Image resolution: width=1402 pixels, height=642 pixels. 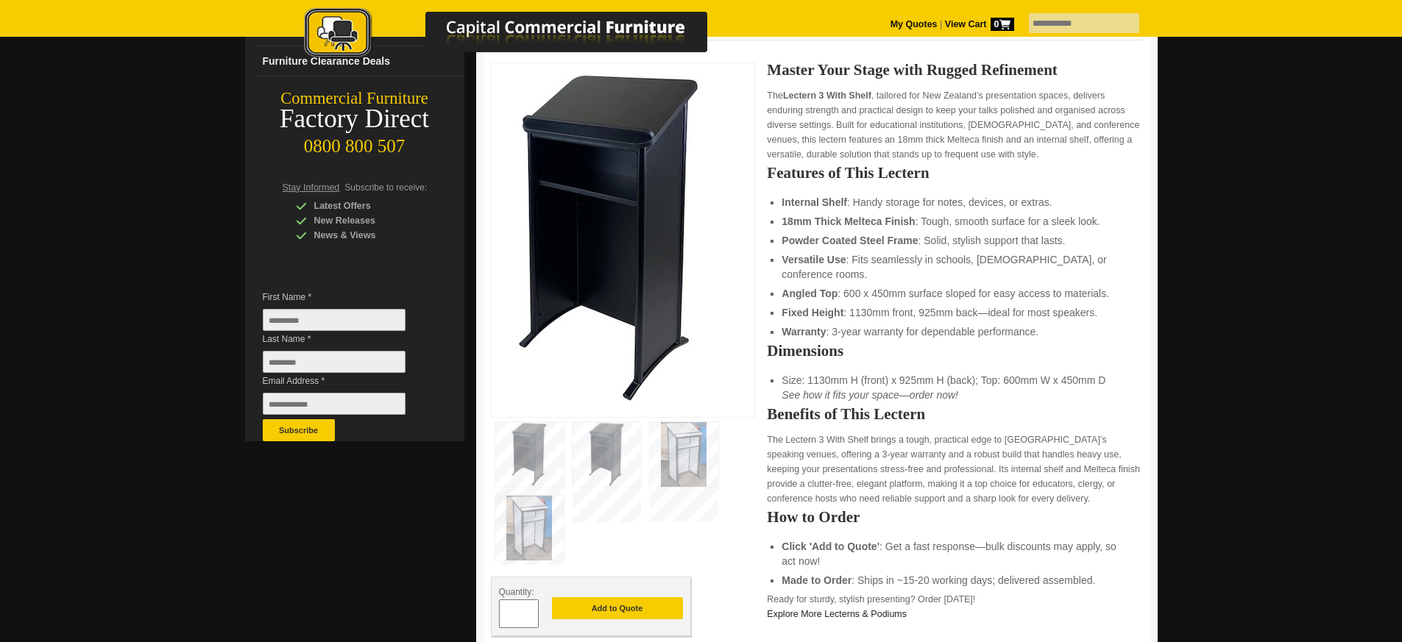 I want to click on strong: Angled Top, so click(x=809, y=294).